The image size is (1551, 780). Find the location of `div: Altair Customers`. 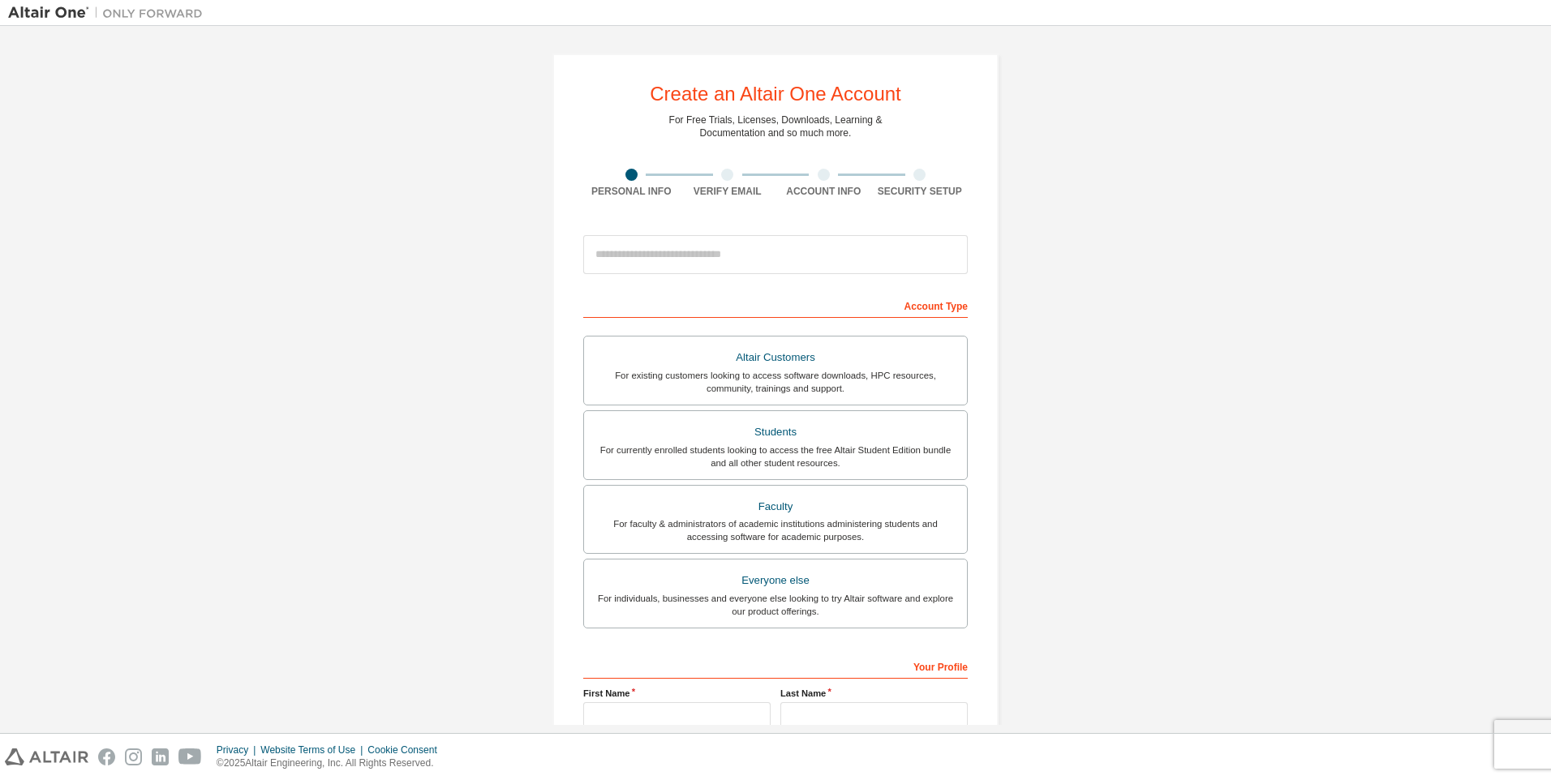

div: Altair Customers is located at coordinates (775, 358).